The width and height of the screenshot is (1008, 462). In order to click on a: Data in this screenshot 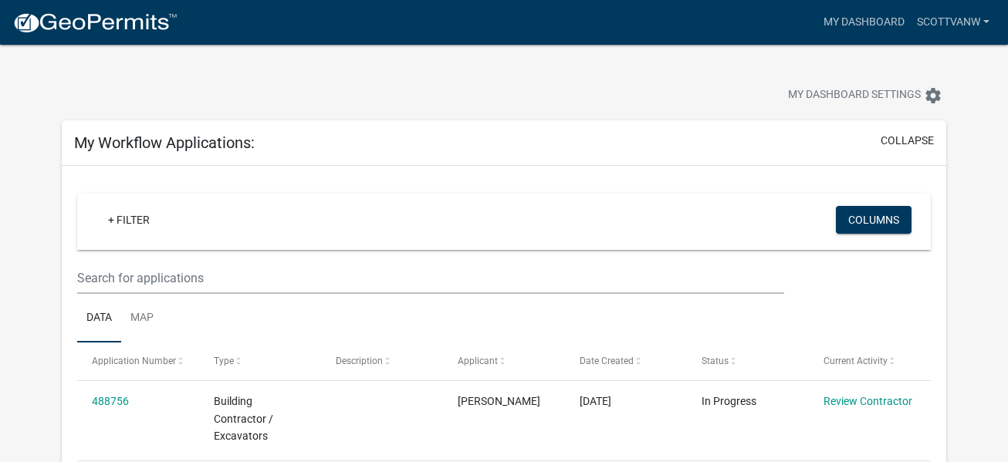, I will do `click(99, 319)`.